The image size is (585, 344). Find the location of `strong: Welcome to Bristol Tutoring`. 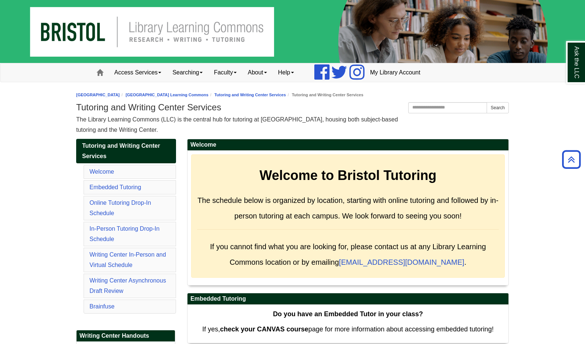

strong: Welcome to Bristol Tutoring is located at coordinates (348, 175).